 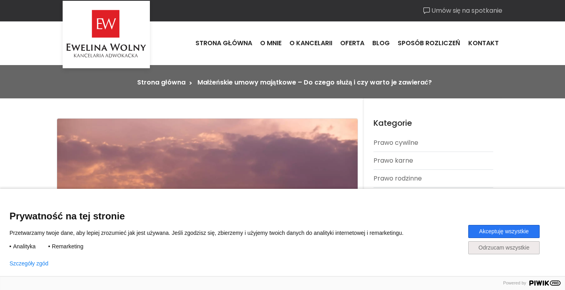 I want to click on p: Przetwarzamy twoje dane, aby lepiej zrozumieć jak jest używana. Jeśli zgodzisz się, zbierzemy i u..., so click(x=213, y=233).